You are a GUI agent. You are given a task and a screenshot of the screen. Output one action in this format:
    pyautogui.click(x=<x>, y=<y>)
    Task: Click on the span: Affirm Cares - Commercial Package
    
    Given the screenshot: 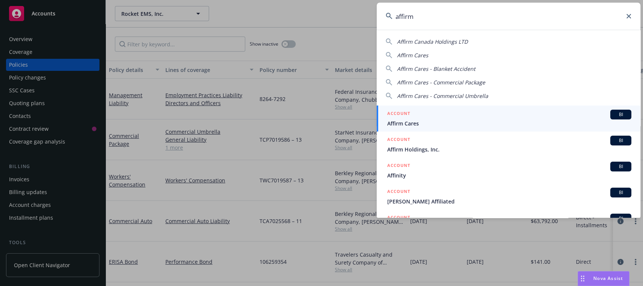 What is the action you would take?
    pyautogui.click(x=441, y=82)
    